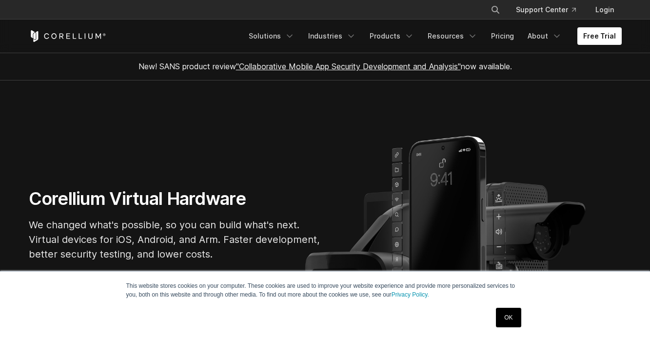 The width and height of the screenshot is (650, 340). I want to click on a: About, so click(545, 36).